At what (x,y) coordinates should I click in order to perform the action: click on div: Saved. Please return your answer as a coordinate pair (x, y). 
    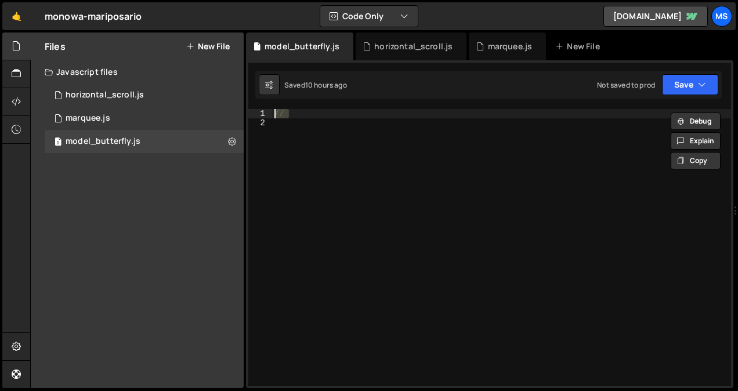
    Looking at the image, I should click on (316, 85).